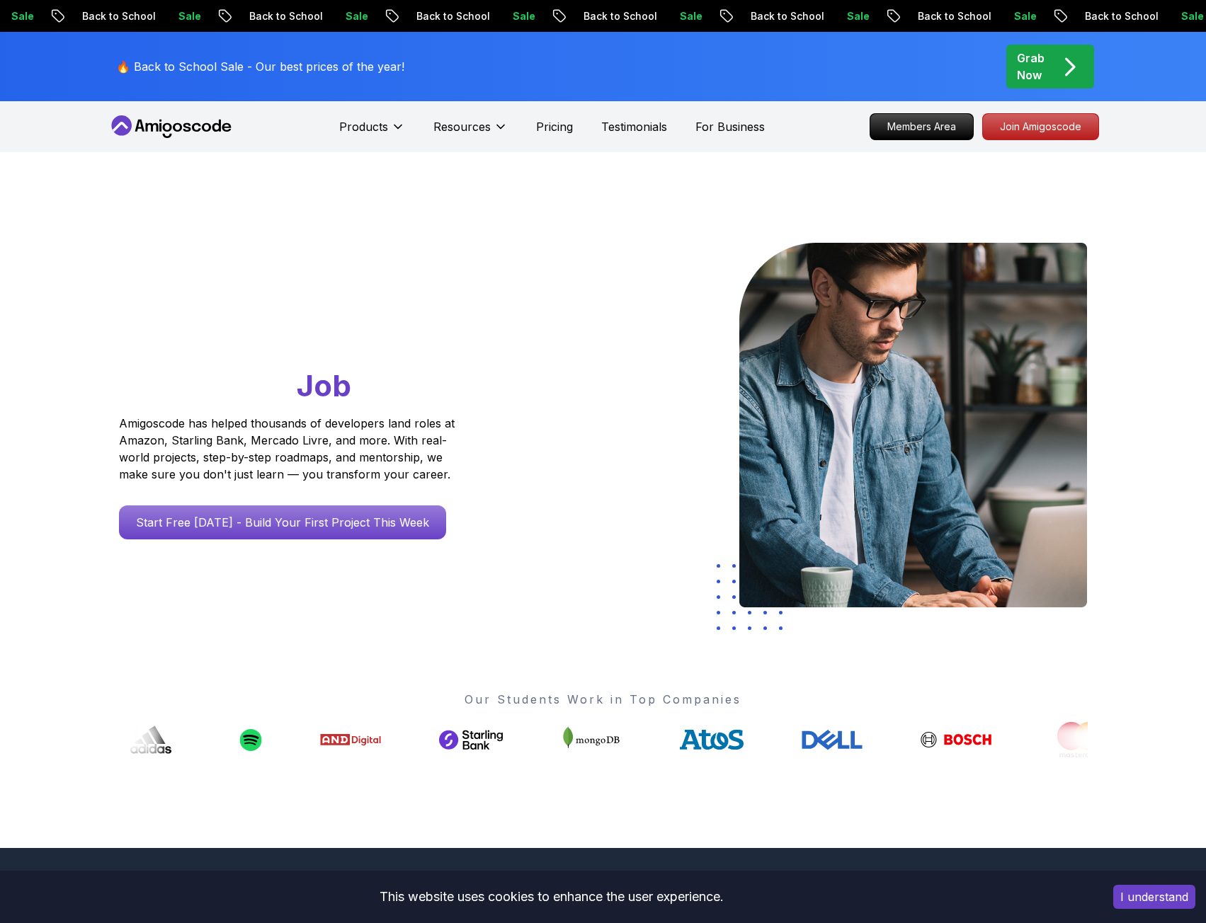 The width and height of the screenshot is (1206, 923). What do you see at coordinates (634, 127) in the screenshot?
I see `p: Testimonials` at bounding box center [634, 127].